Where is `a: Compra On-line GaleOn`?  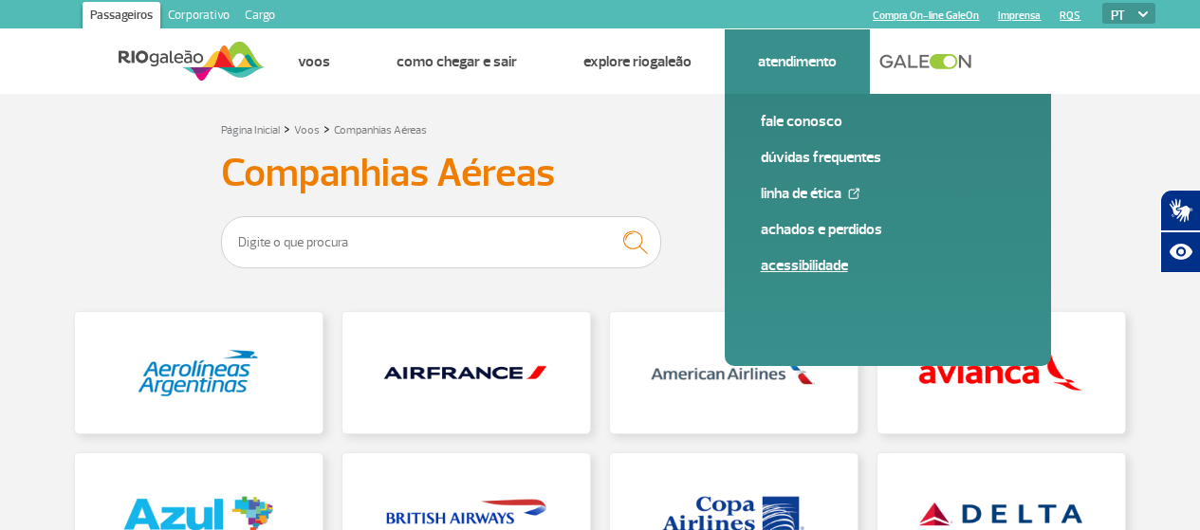 a: Compra On-line GaleOn is located at coordinates (926, 15).